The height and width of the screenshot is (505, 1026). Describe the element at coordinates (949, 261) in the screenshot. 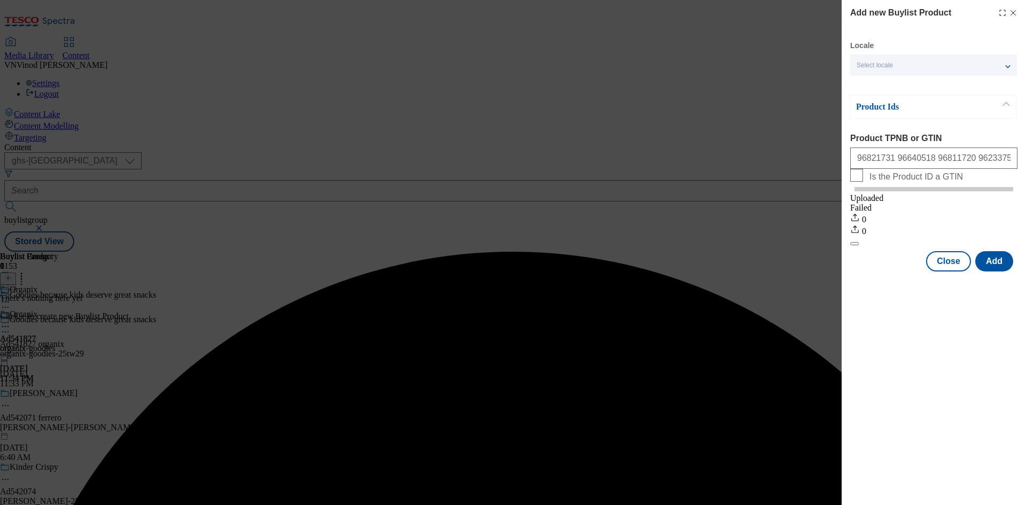

I see `button: Close` at that location.